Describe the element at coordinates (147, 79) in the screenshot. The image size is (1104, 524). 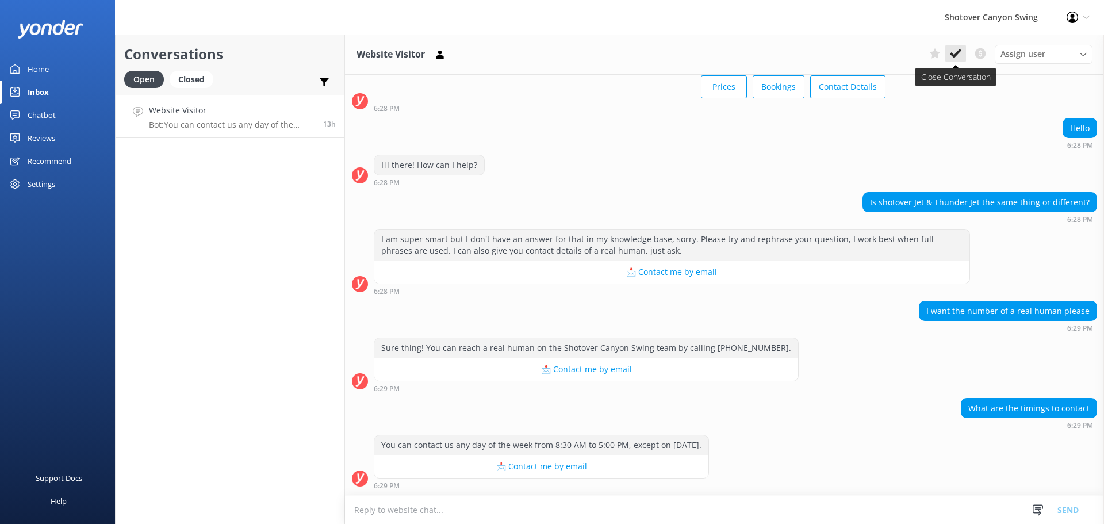
I see `a: Open` at that location.